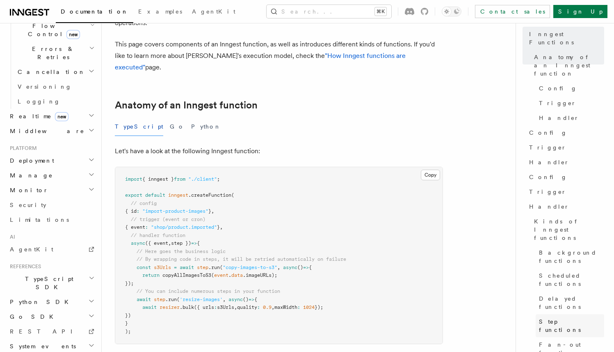 The height and width of the screenshot is (352, 614). I want to click on span: await, so click(144, 299).